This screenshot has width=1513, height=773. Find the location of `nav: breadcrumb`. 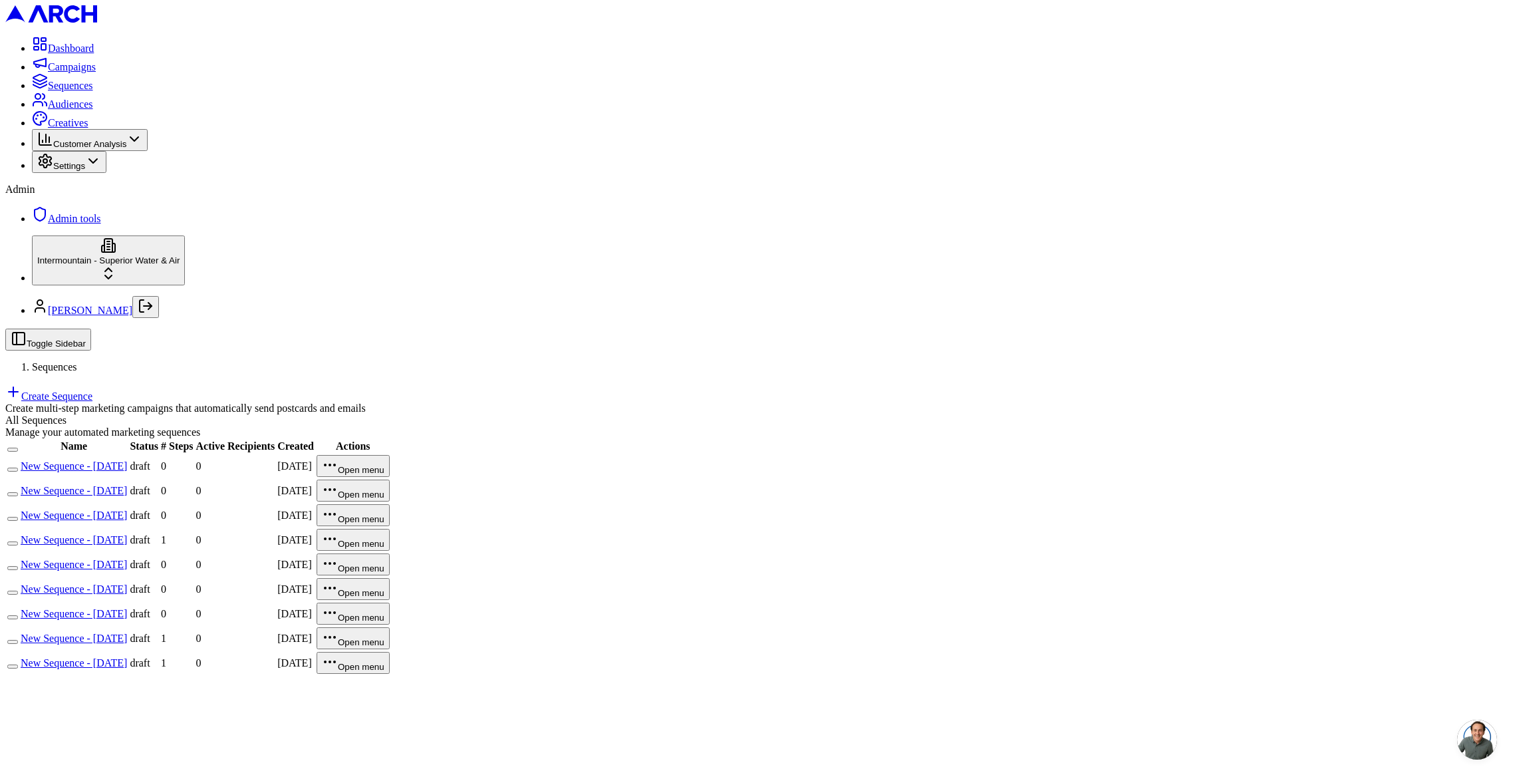

nav: breadcrumb is located at coordinates (756, 367).